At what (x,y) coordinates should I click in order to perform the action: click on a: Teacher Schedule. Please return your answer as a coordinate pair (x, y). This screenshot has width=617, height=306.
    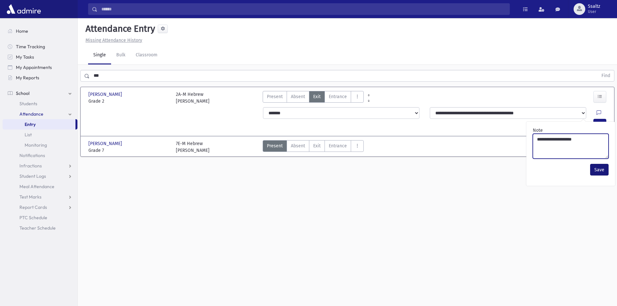
    Looking at the image, I should click on (40, 228).